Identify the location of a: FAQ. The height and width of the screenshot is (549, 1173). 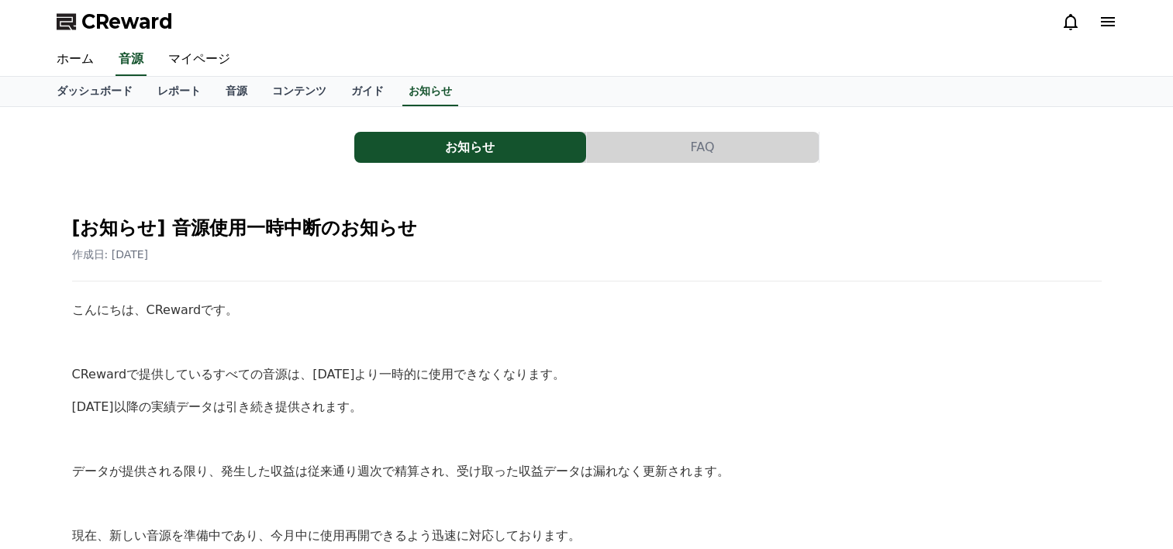
(703, 147).